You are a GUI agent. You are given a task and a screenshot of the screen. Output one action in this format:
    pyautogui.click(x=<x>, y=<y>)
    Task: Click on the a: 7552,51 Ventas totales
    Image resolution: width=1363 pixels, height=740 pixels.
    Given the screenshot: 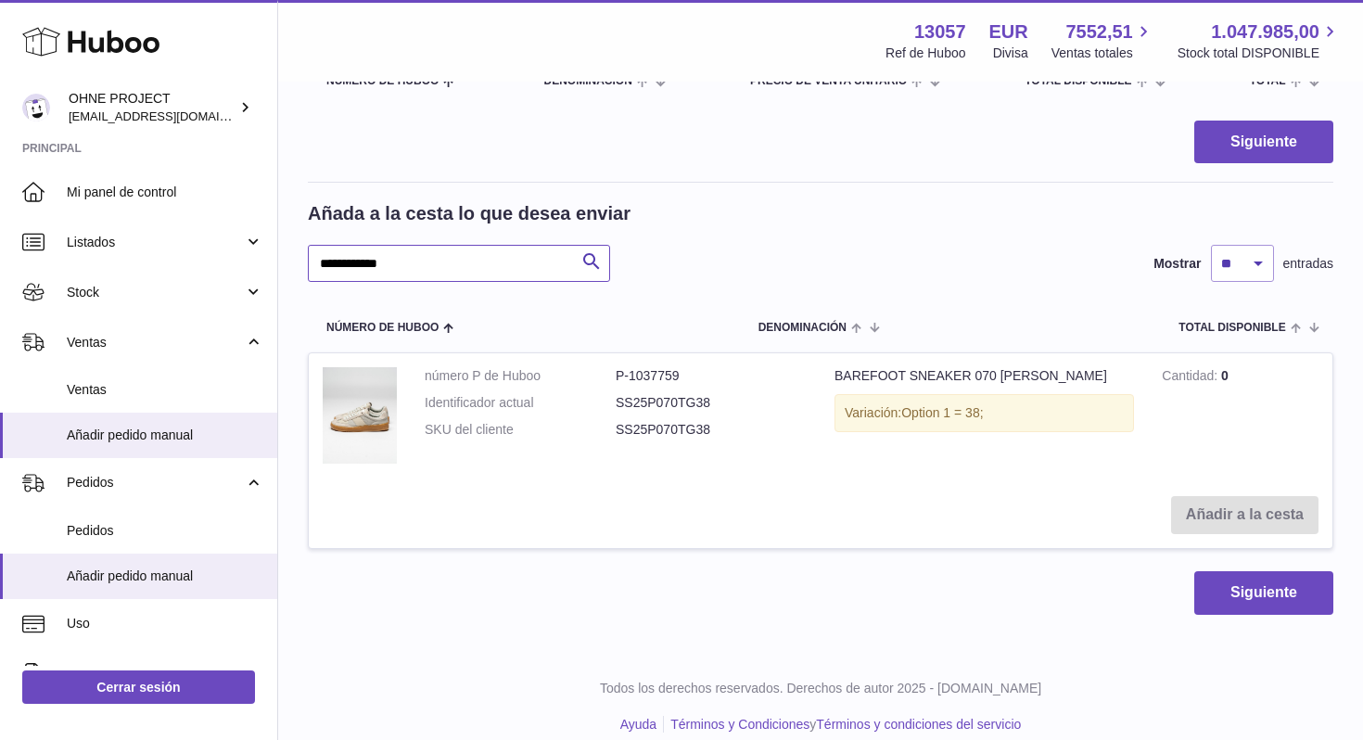 What is the action you would take?
    pyautogui.click(x=1103, y=41)
    